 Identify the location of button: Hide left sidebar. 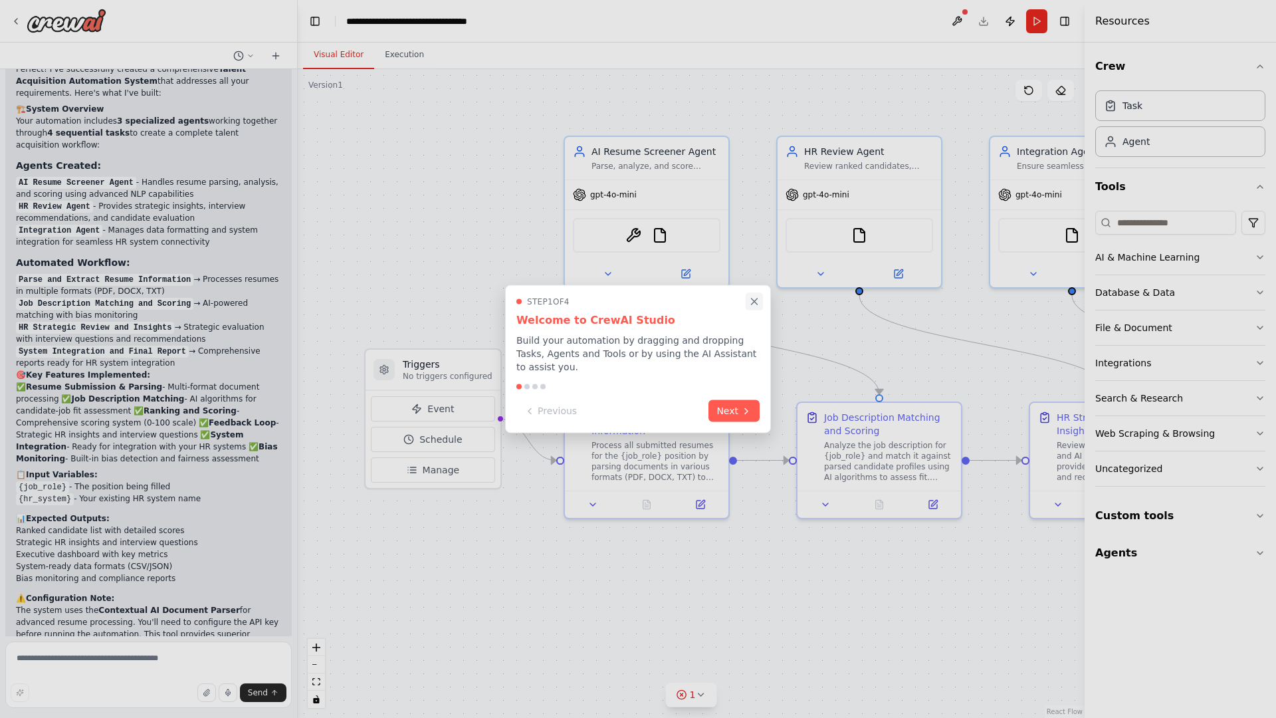
(315, 21).